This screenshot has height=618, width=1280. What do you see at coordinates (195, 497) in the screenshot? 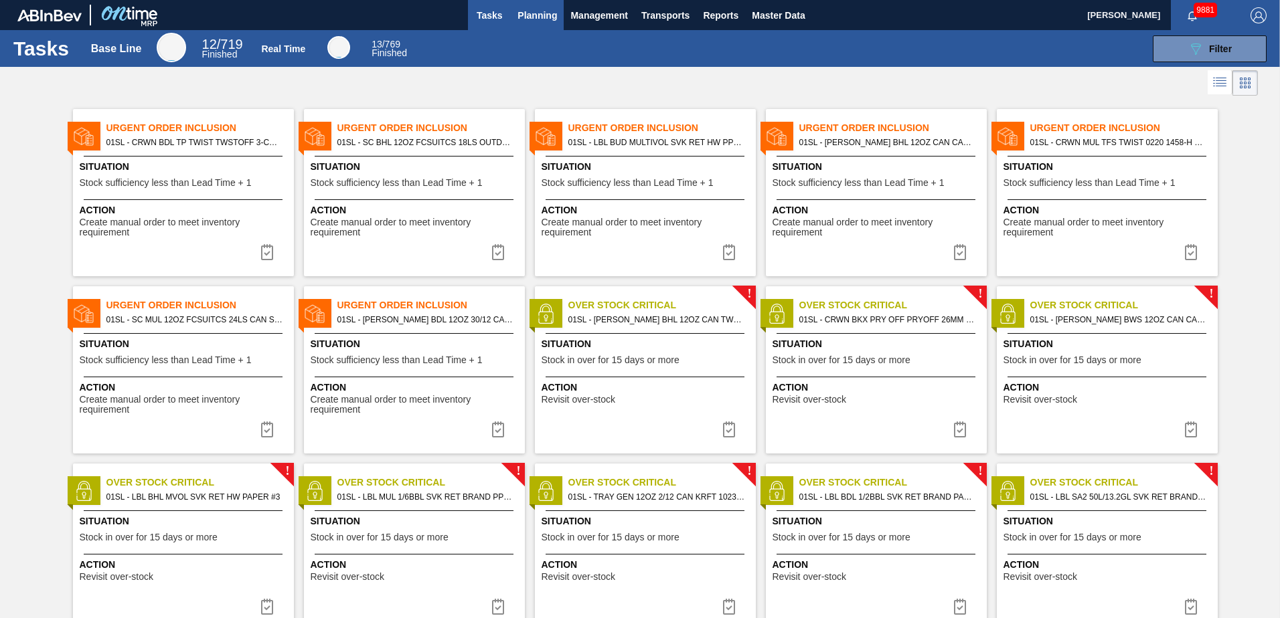
I see `span: 01SL - LBL BHL MVOL SVK RET HW PAPER #3` at bounding box center [195, 497].